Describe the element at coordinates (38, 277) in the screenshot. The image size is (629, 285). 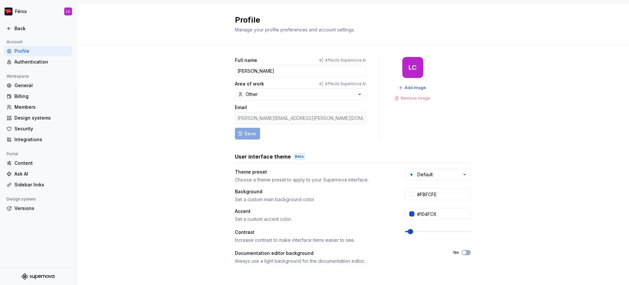
I see `svg: Supernova Logo` at that location.